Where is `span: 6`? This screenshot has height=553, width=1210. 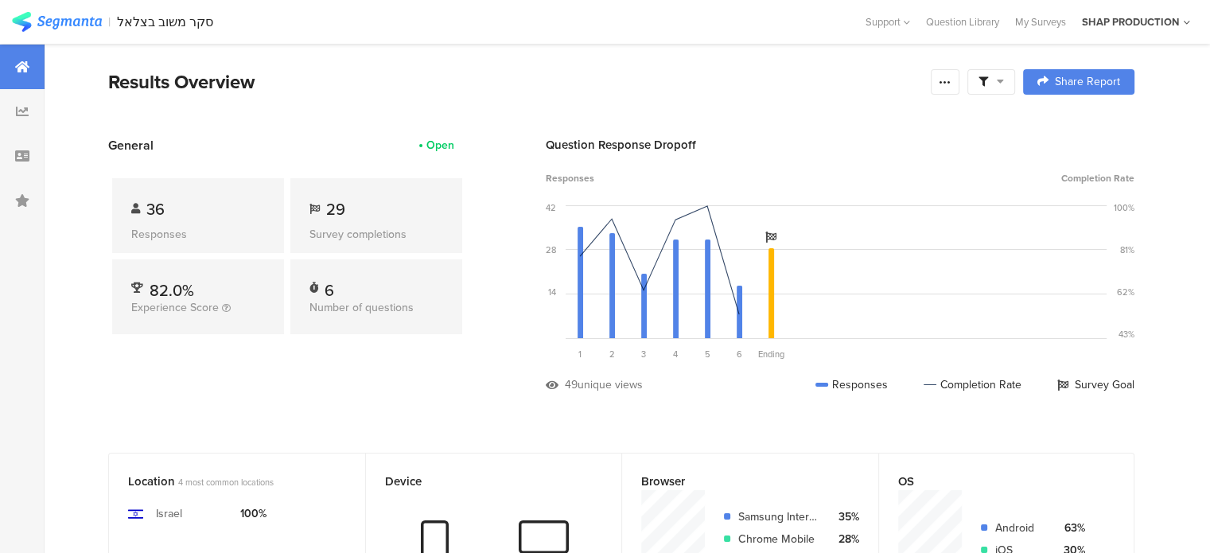
span: 6 is located at coordinates (739, 354).